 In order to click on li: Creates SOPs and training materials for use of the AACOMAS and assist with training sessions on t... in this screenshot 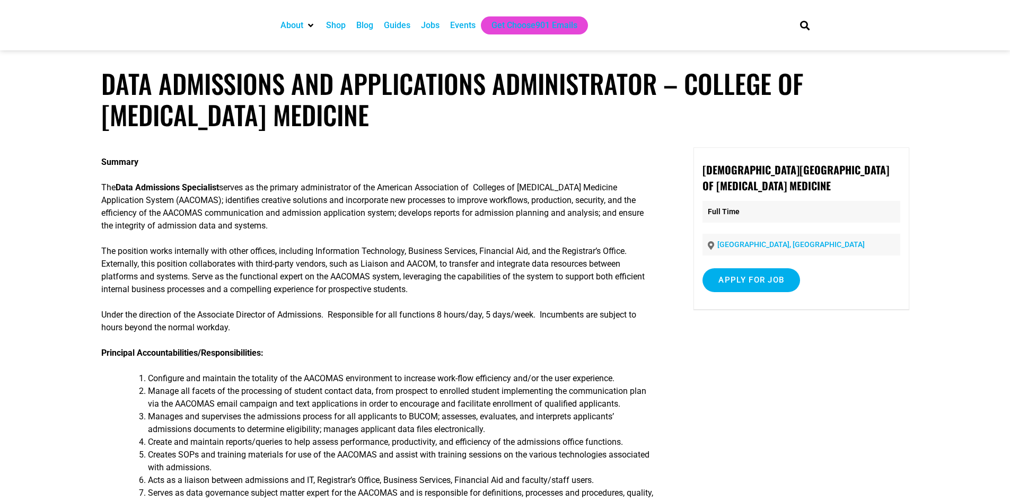, I will do `click(401, 461)`.